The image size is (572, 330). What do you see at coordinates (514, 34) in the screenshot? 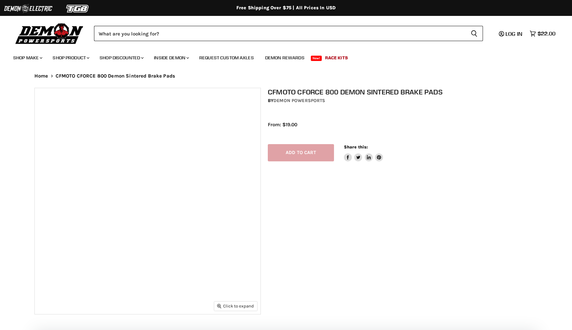
I see `span: Log in` at bounding box center [514, 34].